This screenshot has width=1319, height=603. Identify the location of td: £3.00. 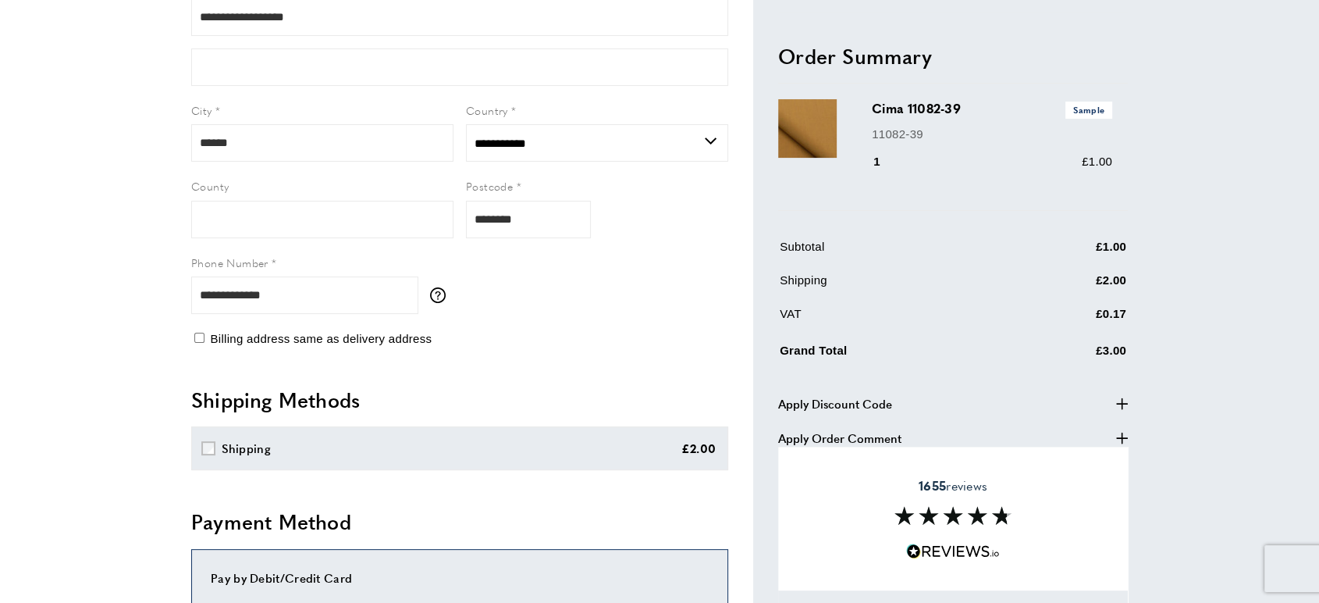
(1073, 355).